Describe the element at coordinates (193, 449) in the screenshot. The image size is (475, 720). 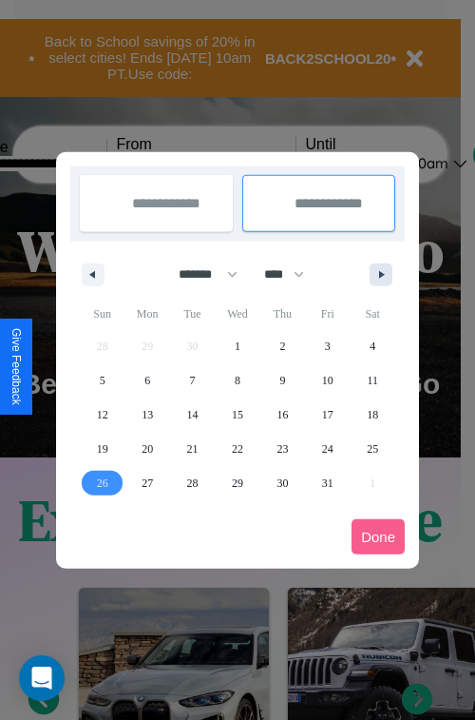
I see `span: 21` at that location.